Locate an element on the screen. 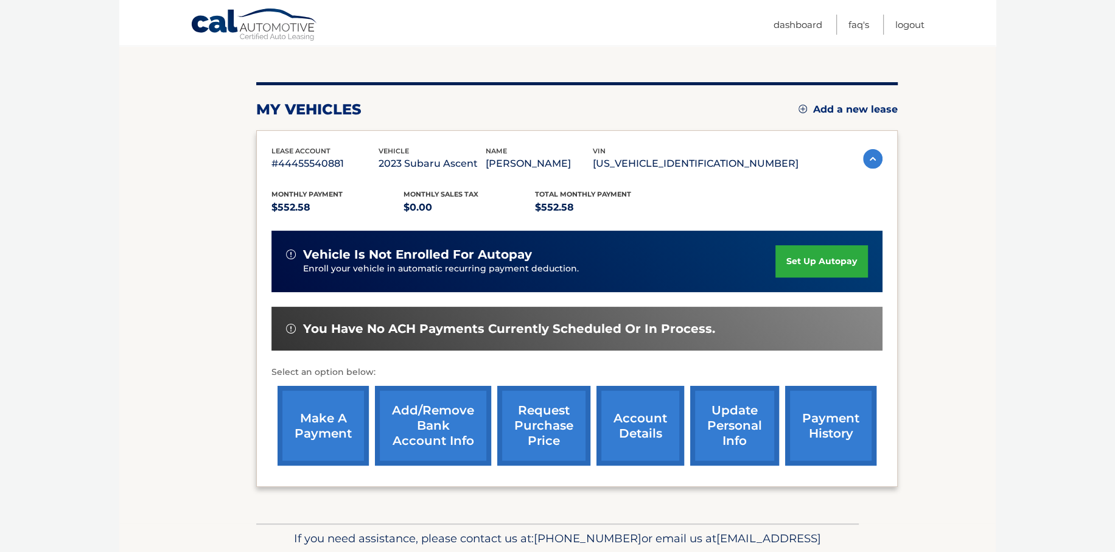 Image resolution: width=1115 pixels, height=552 pixels. span: lease account is located at coordinates (301, 151).